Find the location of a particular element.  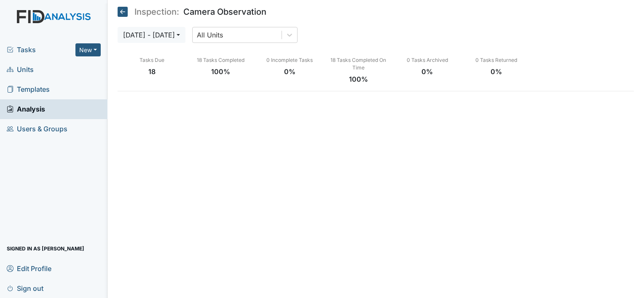

span: Analysis is located at coordinates (26, 109).